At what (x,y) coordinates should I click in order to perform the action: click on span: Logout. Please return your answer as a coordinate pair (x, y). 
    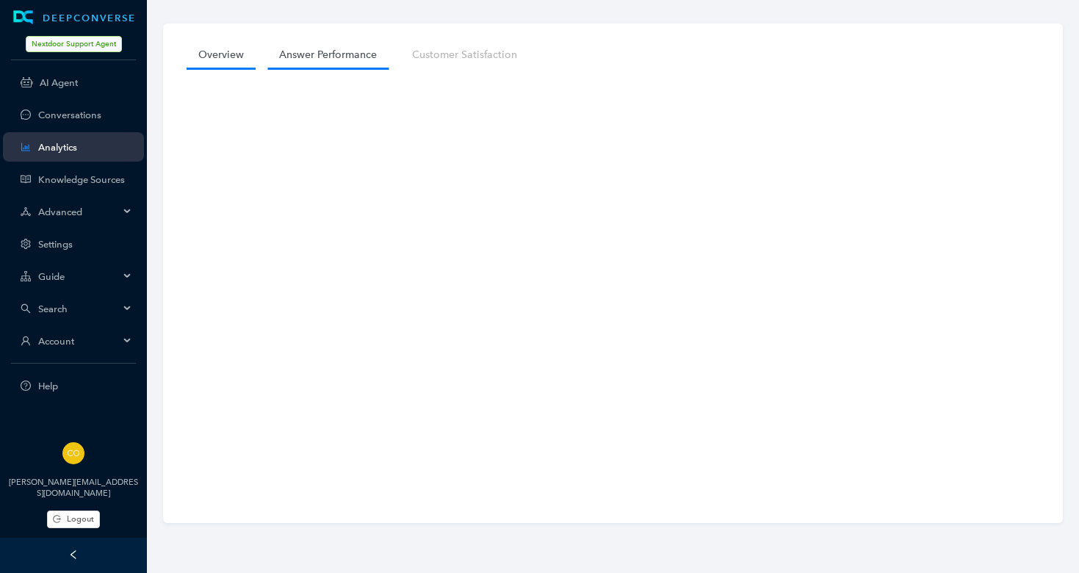
    Looking at the image, I should click on (80, 519).